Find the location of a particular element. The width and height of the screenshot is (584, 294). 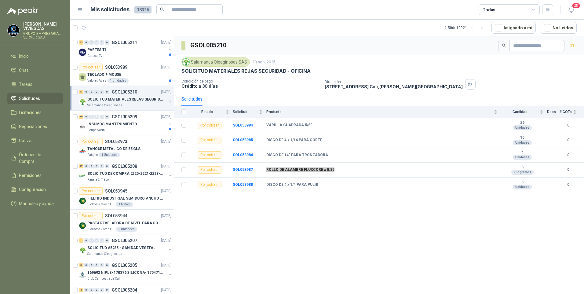

div: 4 is located at coordinates (81, 290).